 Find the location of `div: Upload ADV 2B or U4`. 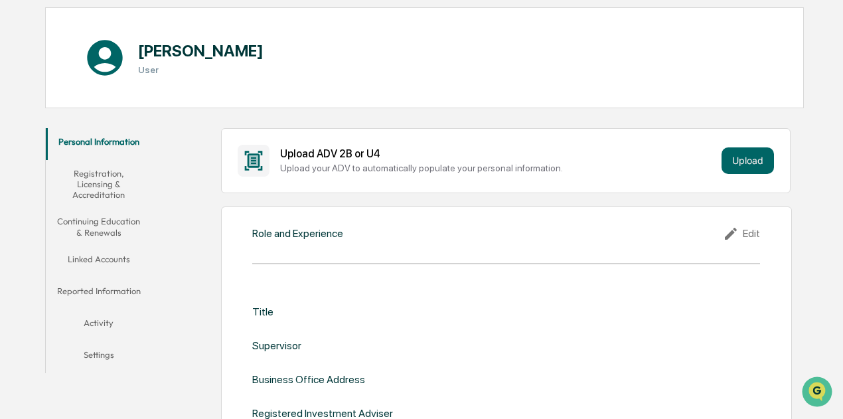

div: Upload ADV 2B or U4 is located at coordinates (498, 153).